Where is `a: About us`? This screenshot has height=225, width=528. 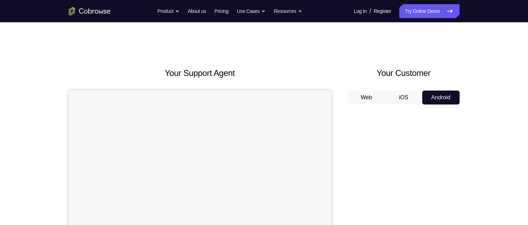
a: About us is located at coordinates (197, 11).